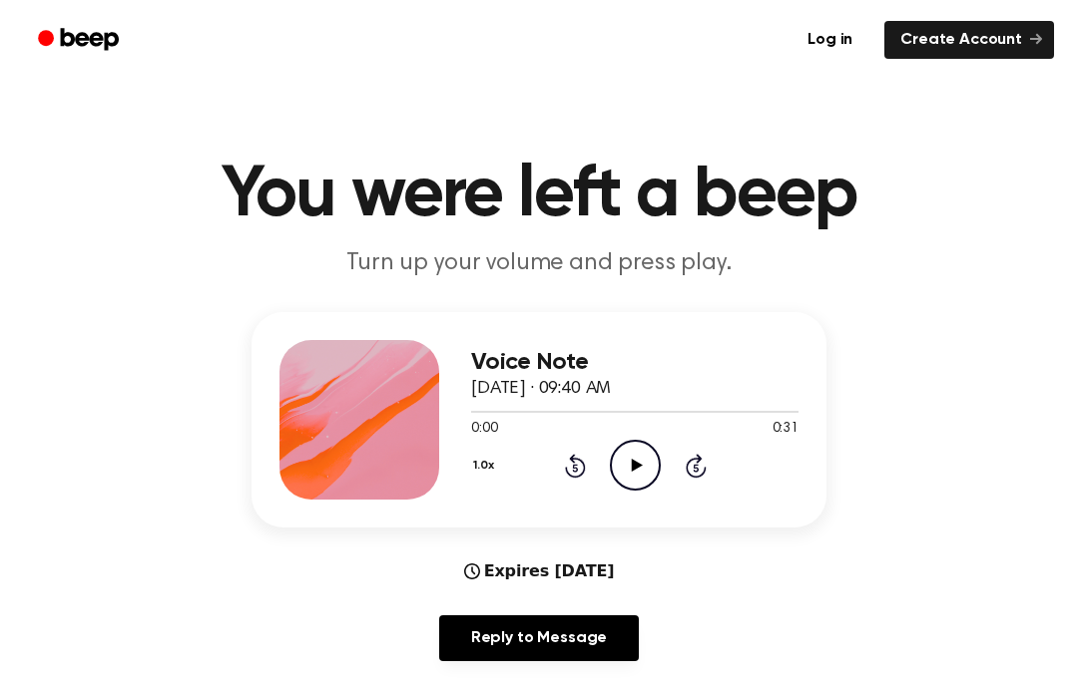 This screenshot has height=688, width=1078. I want to click on a: Create Account, so click(969, 40).